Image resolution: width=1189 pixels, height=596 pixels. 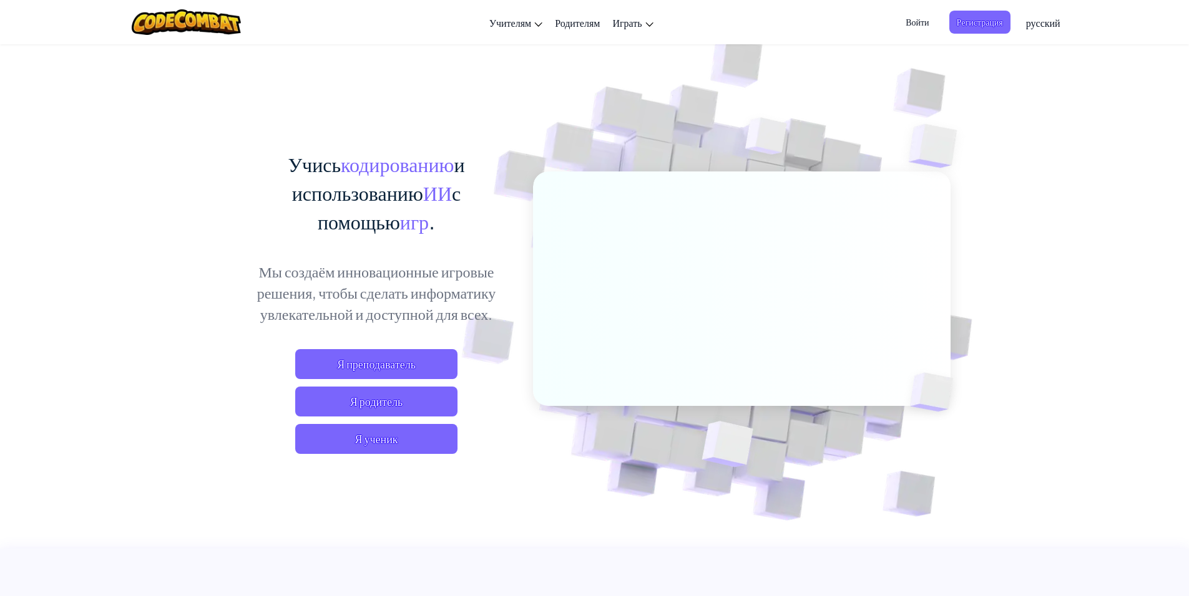 What do you see at coordinates (577, 22) in the screenshot?
I see `a: Родителям` at bounding box center [577, 22].